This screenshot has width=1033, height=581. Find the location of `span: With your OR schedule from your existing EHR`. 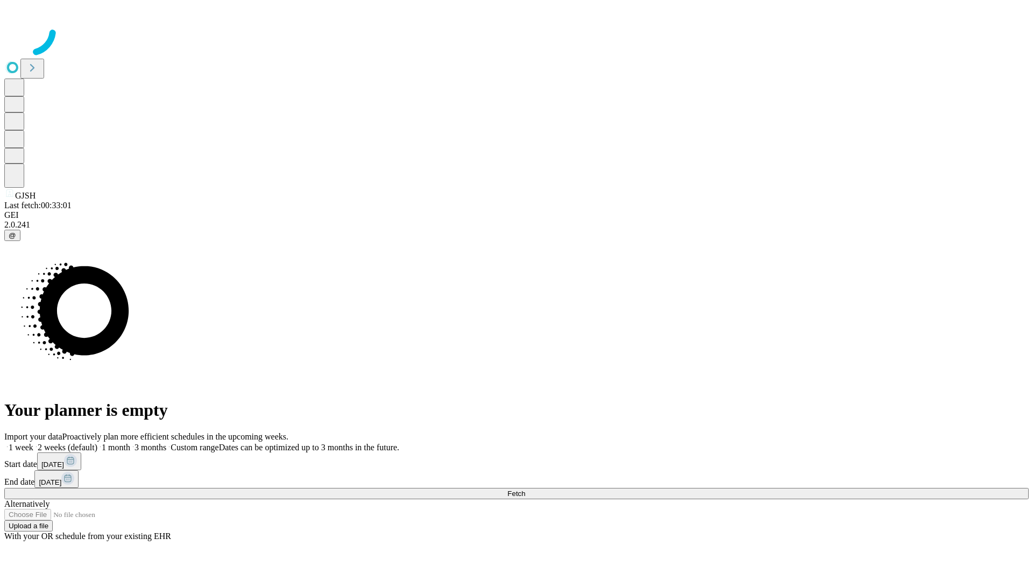

span: With your OR schedule from your existing EHR is located at coordinates (88, 536).